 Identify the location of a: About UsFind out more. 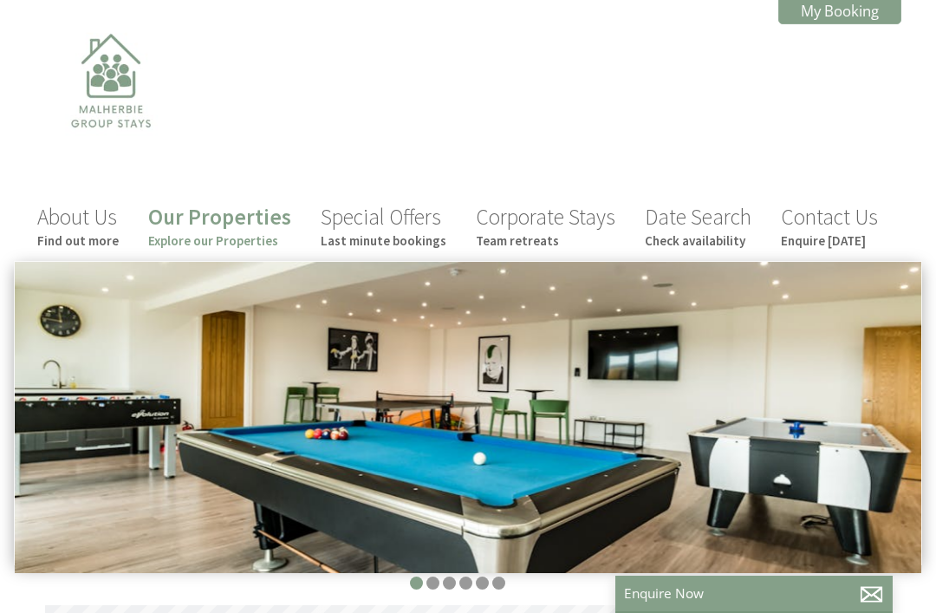
(78, 225).